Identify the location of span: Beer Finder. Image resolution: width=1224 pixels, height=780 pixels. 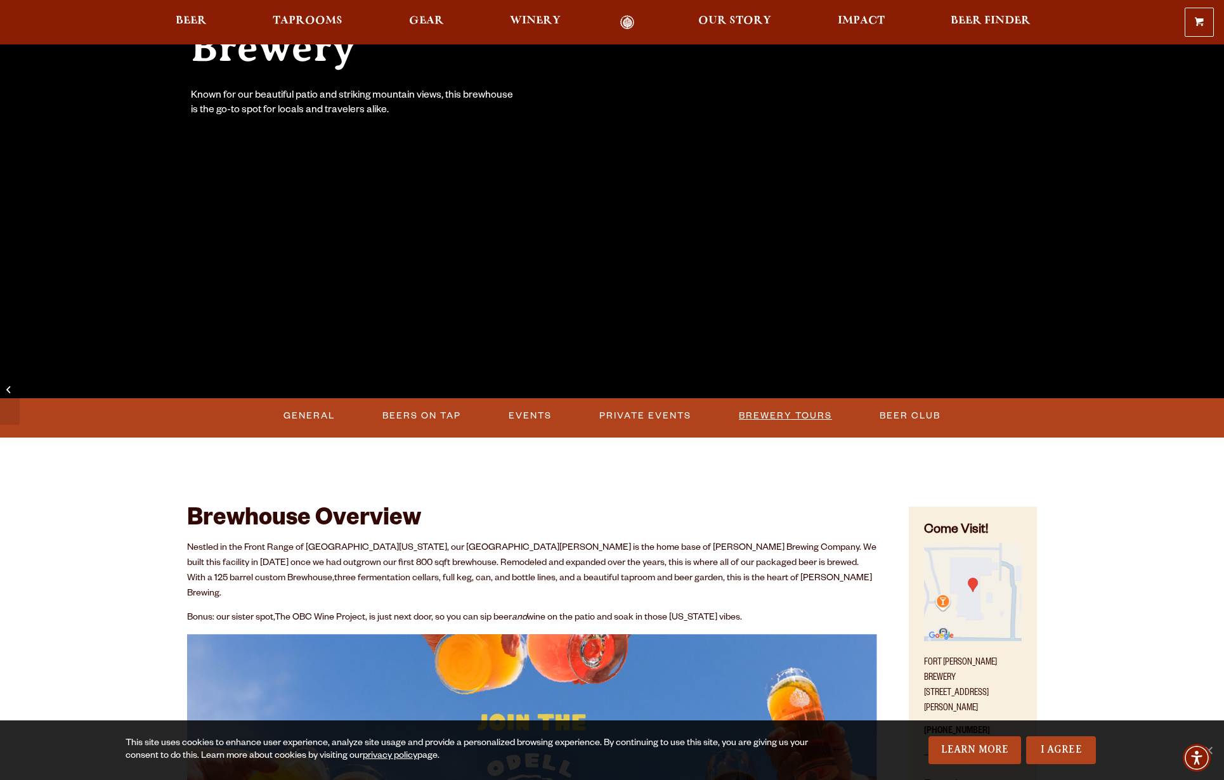
(991, 21).